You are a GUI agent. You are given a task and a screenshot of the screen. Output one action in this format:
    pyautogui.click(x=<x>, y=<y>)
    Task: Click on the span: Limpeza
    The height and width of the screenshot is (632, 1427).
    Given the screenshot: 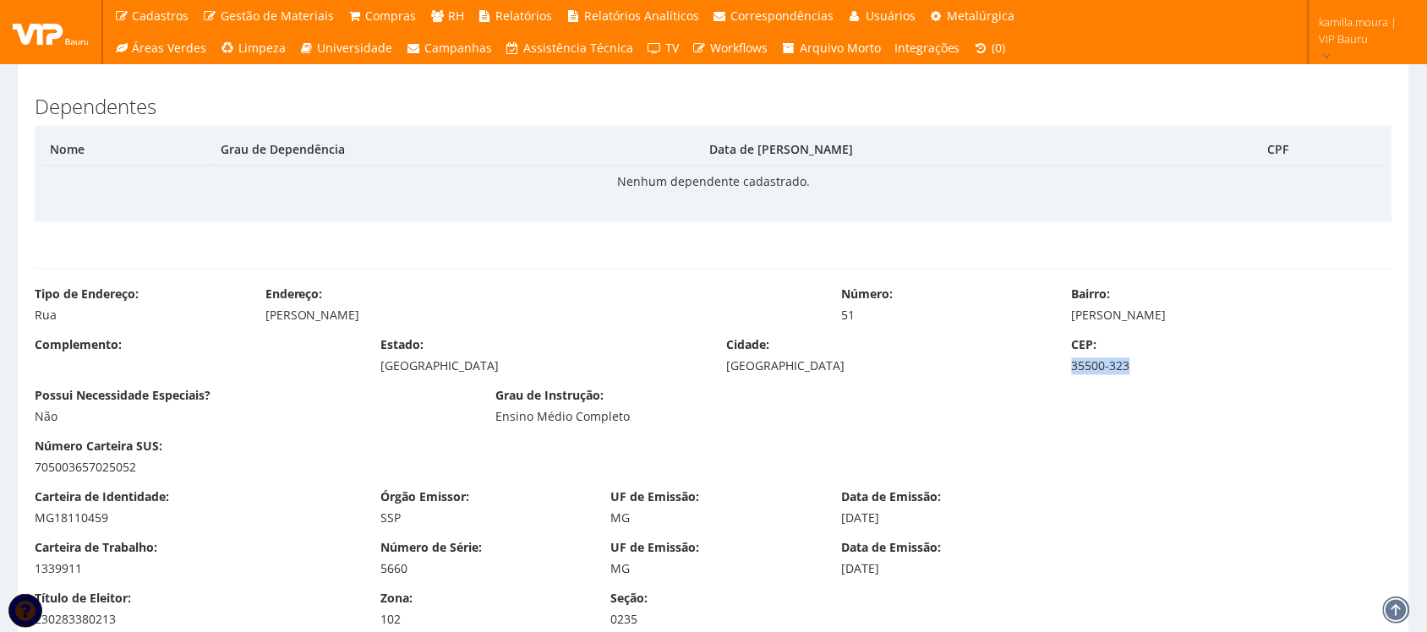 What is the action you would take?
    pyautogui.click(x=262, y=47)
    